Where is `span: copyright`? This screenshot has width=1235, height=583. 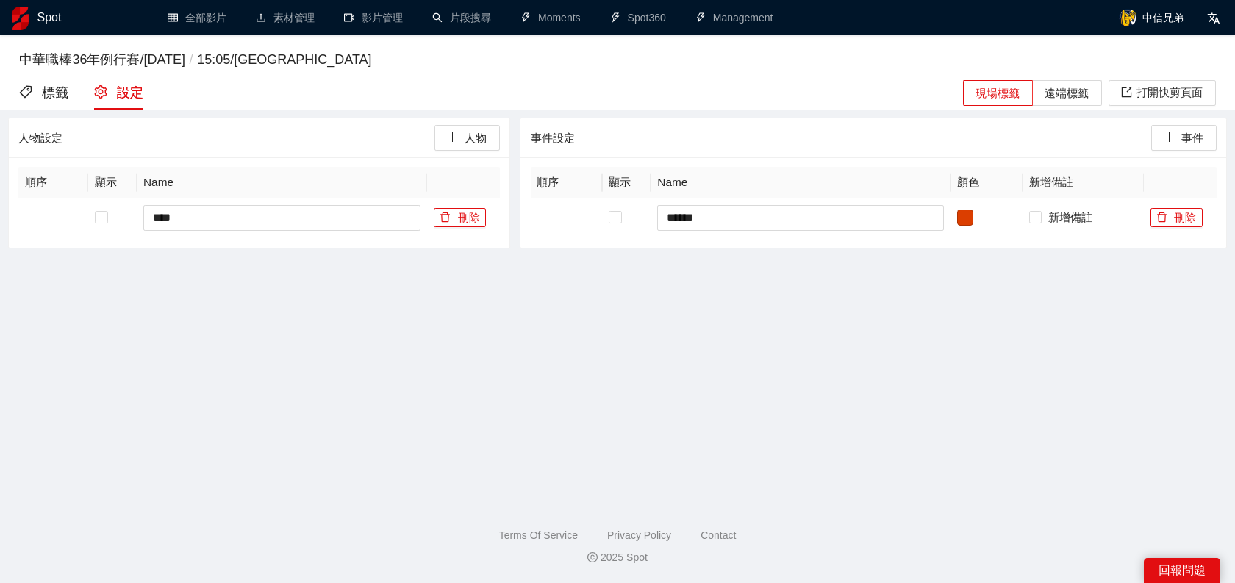 span: copyright is located at coordinates (592, 557).